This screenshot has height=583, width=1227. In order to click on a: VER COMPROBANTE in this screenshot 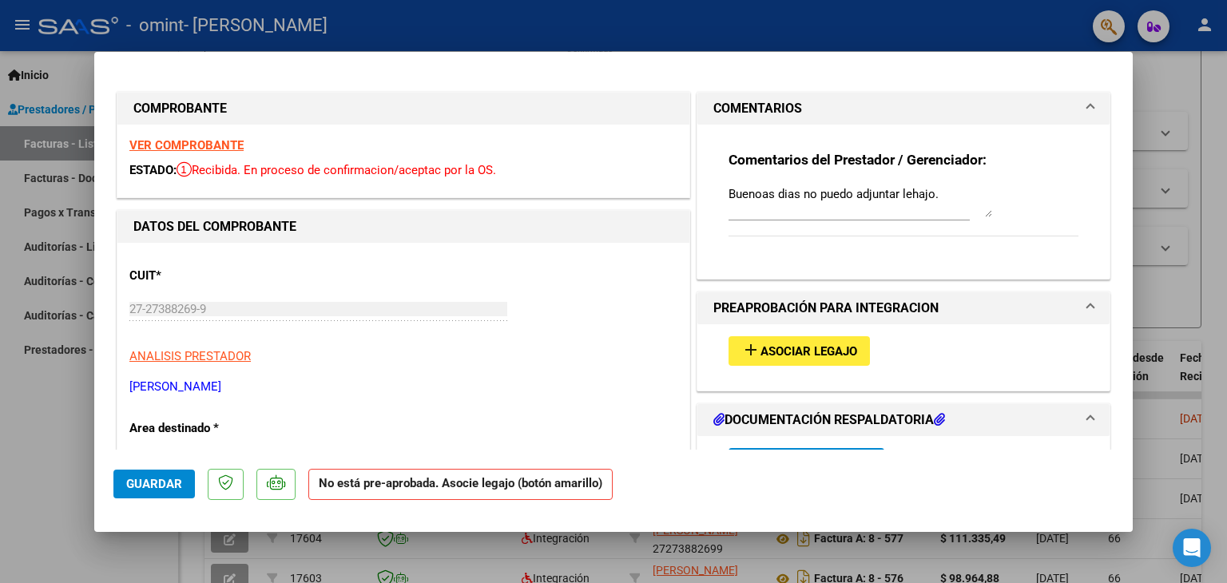, I will do `click(186, 145)`.